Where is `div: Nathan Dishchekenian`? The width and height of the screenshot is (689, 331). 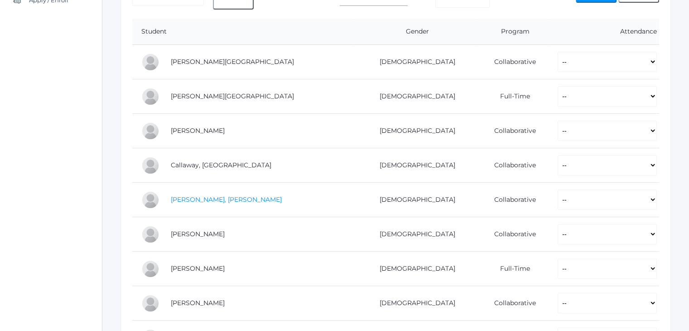 div: Nathan Dishchekenian is located at coordinates (150, 303).